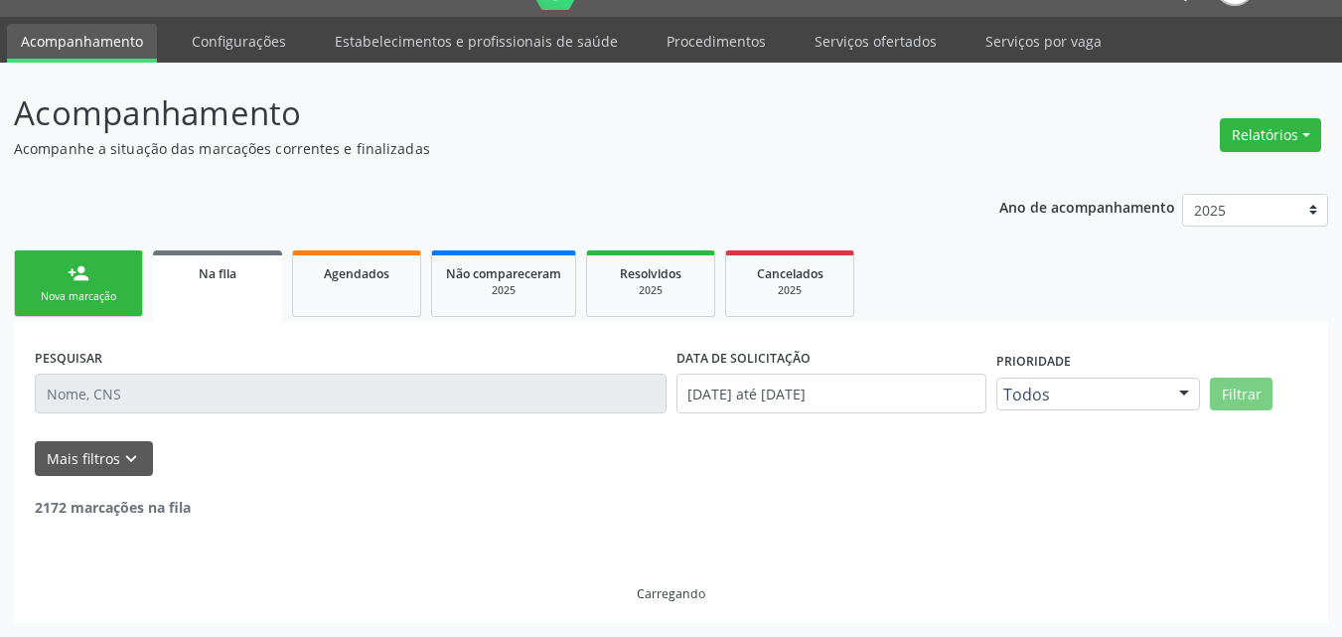 The height and width of the screenshot is (637, 1342). Describe the element at coordinates (218, 273) in the screenshot. I see `span: Na fila` at that location.